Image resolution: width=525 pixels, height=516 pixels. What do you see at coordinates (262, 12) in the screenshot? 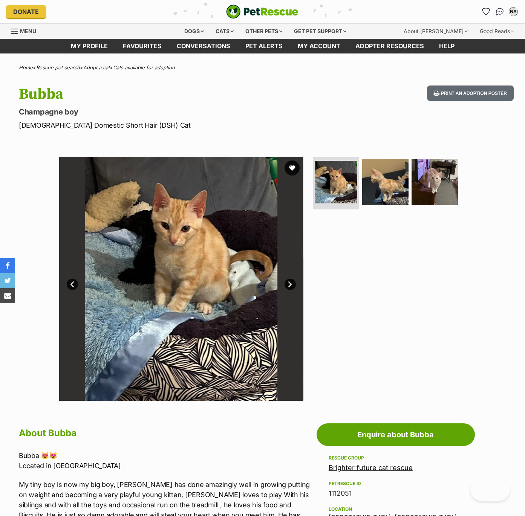
I see `a: PetRescue` at bounding box center [262, 12].